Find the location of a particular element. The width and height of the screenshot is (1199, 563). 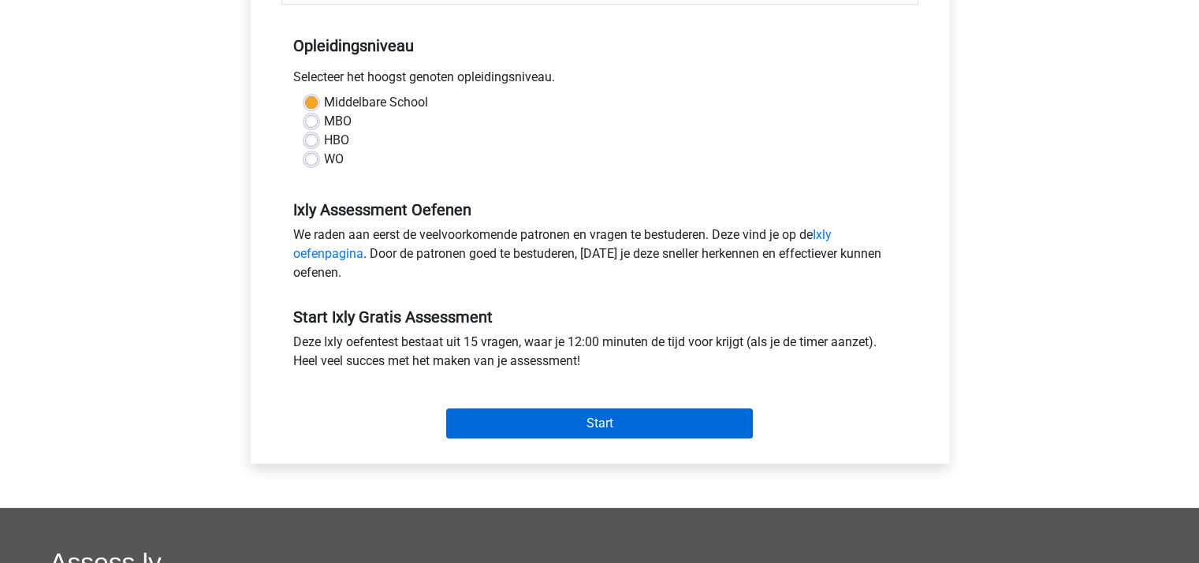

label: MBO is located at coordinates (337, 121).